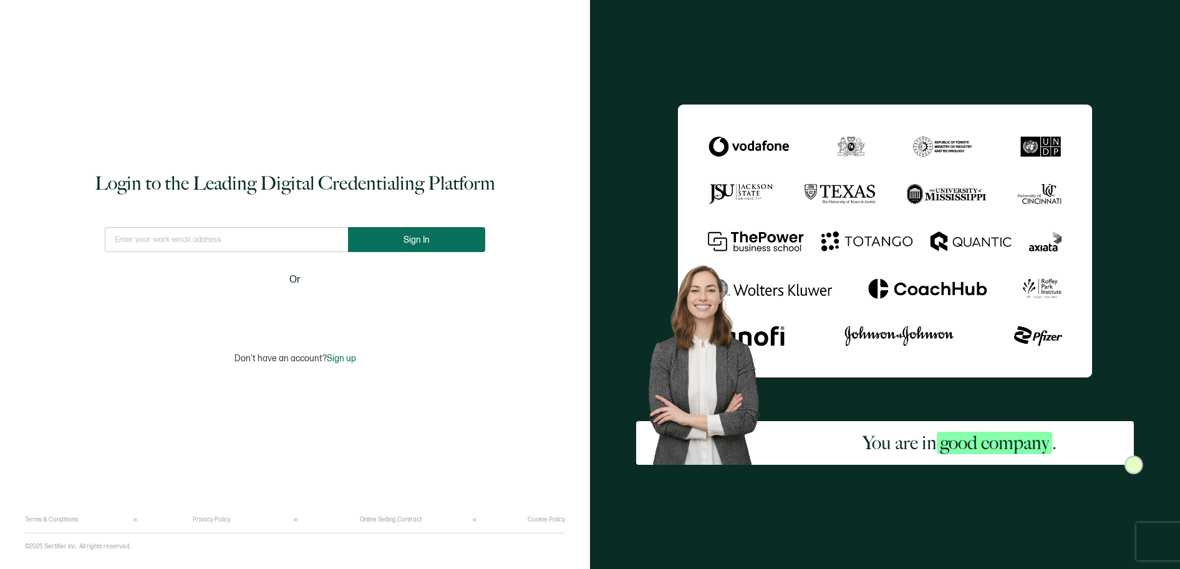 This screenshot has width=1180, height=569. Describe the element at coordinates (546, 520) in the screenshot. I see `a: Cookie Policy` at that location.